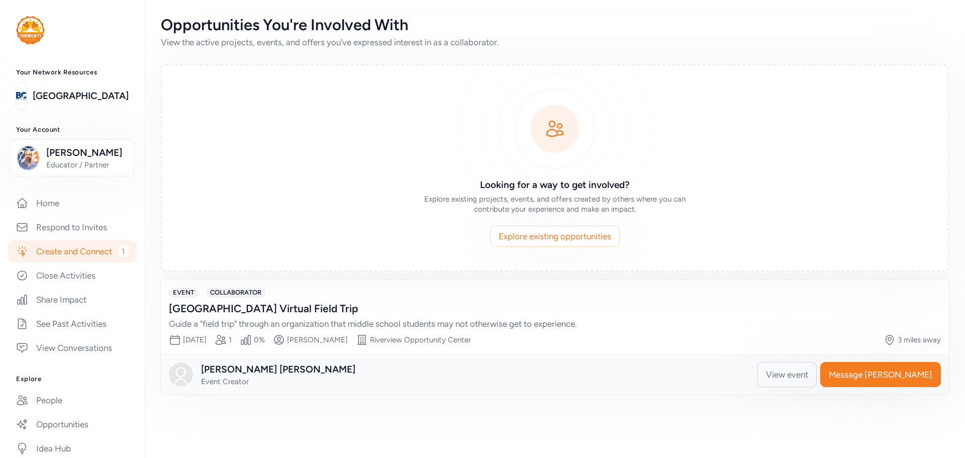 The image size is (965, 458). I want to click on h3: Explore, so click(72, 379).